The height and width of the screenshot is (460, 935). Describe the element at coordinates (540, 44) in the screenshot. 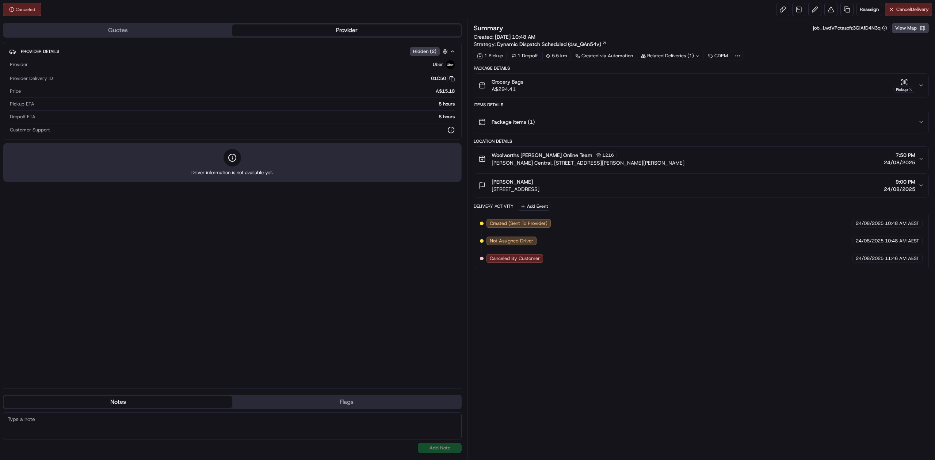

I see `div: Strategy:` at that location.